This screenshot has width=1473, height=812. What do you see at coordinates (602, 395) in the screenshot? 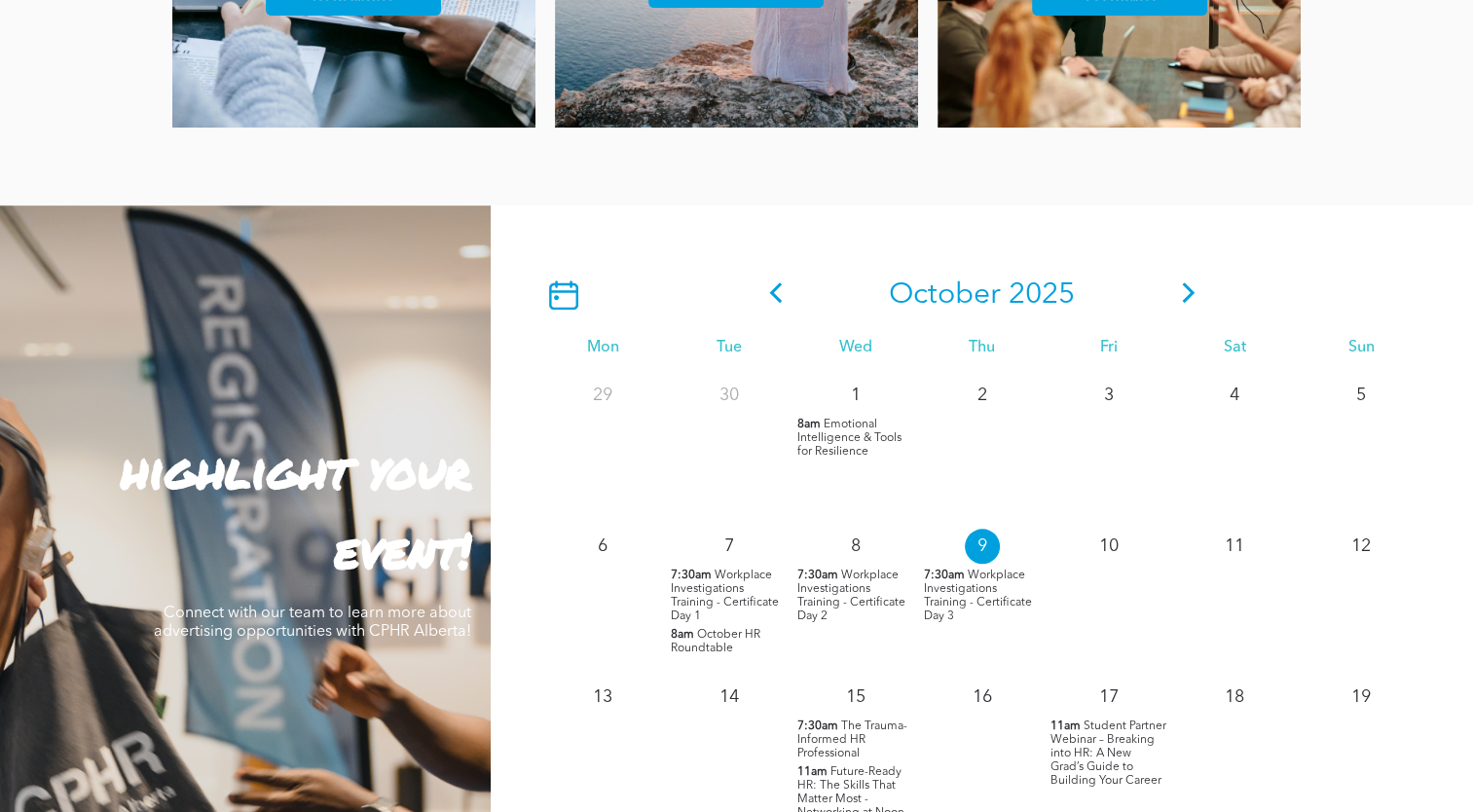
I see `p: 29` at bounding box center [602, 395].